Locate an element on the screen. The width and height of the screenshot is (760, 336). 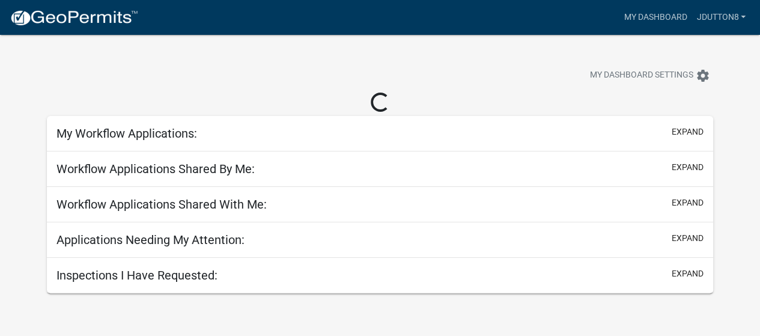
h5: Applications Needing My Attention: is located at coordinates (150, 240).